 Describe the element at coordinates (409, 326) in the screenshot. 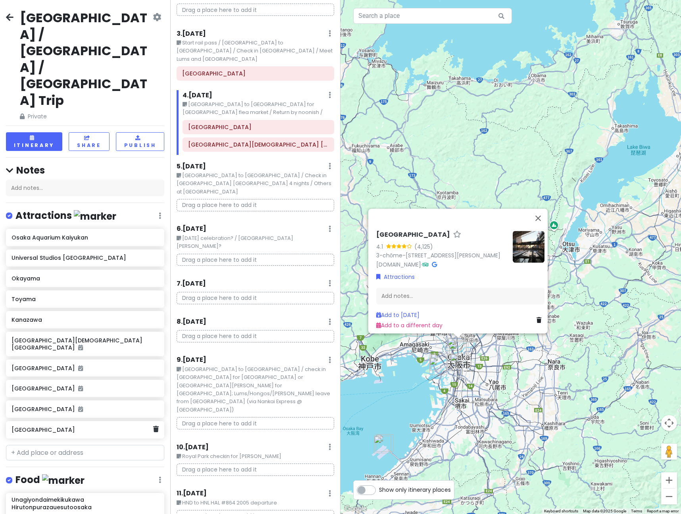

I see `a: Add to a different day` at that location.